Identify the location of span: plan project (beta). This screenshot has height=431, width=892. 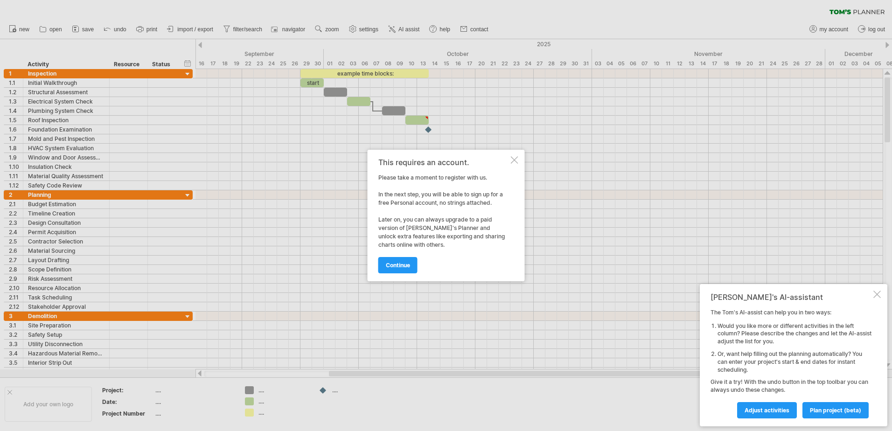
(836, 410).